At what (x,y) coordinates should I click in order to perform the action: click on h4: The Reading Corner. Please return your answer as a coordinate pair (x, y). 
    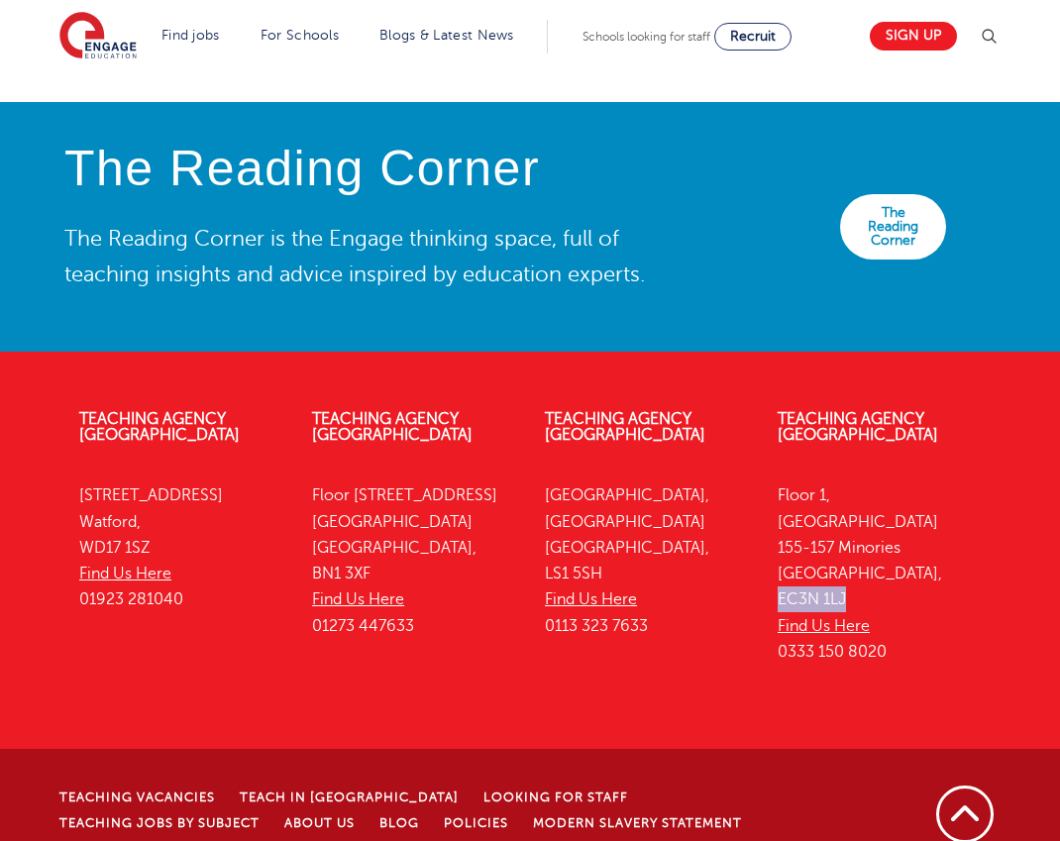
    Looking at the image, I should click on (373, 168).